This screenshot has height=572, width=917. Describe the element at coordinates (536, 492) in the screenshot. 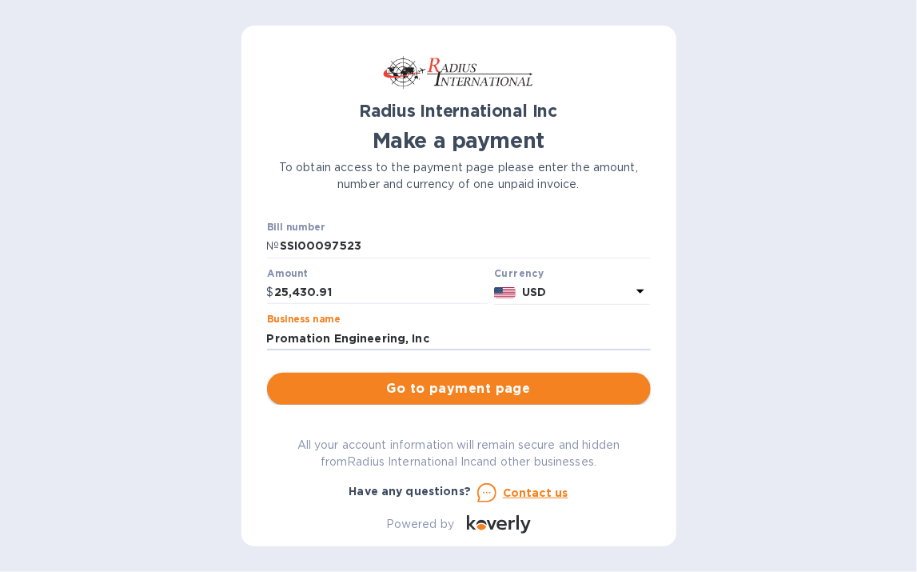

I see `u: Contact us` at that location.